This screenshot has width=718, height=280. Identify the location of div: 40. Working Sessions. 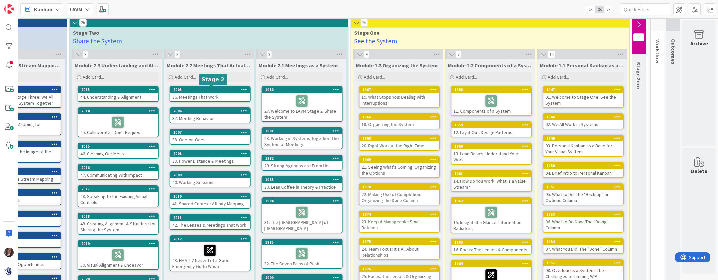
(210, 182).